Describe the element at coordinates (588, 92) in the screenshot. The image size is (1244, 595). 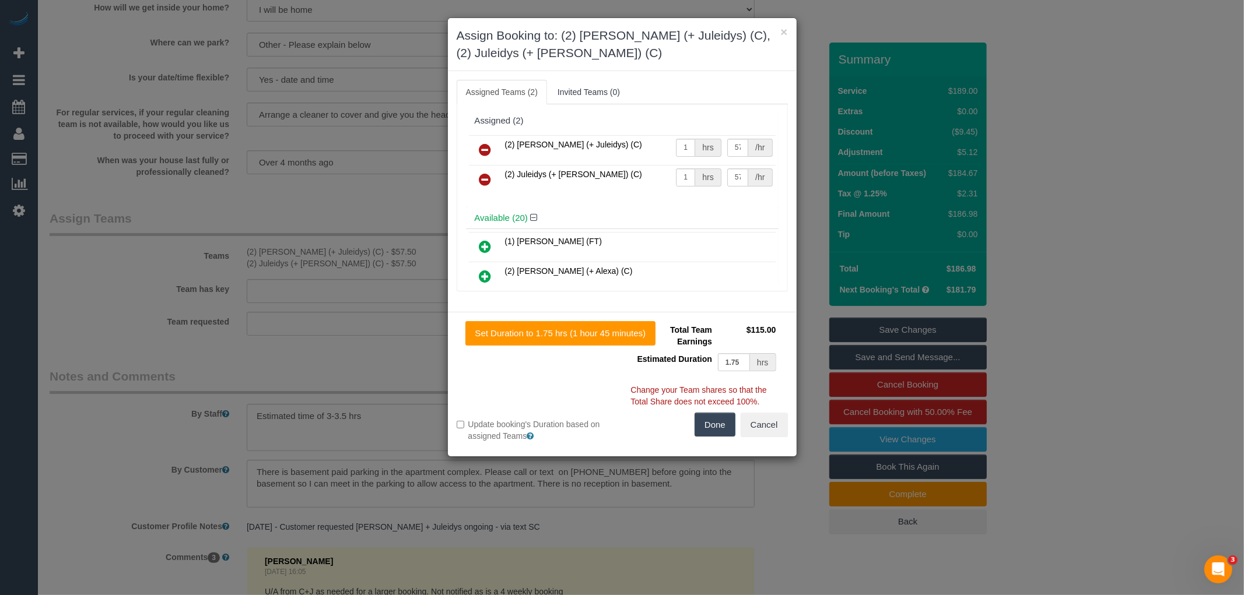
I see `a: Invited Teams (0)` at that location.